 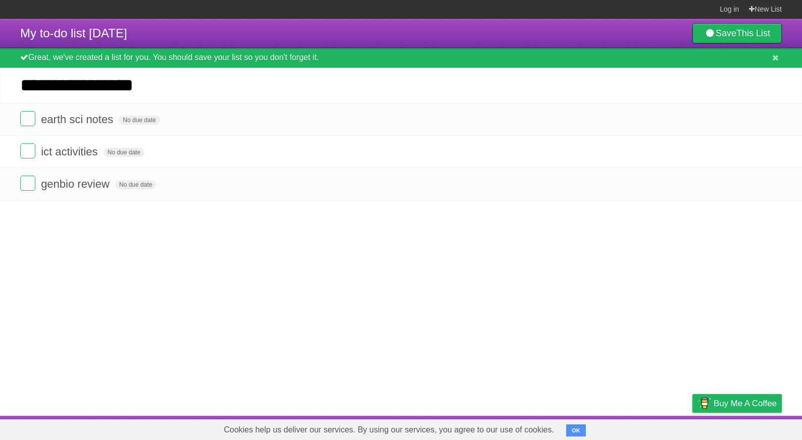 I want to click on a: About, so click(x=569, y=428).